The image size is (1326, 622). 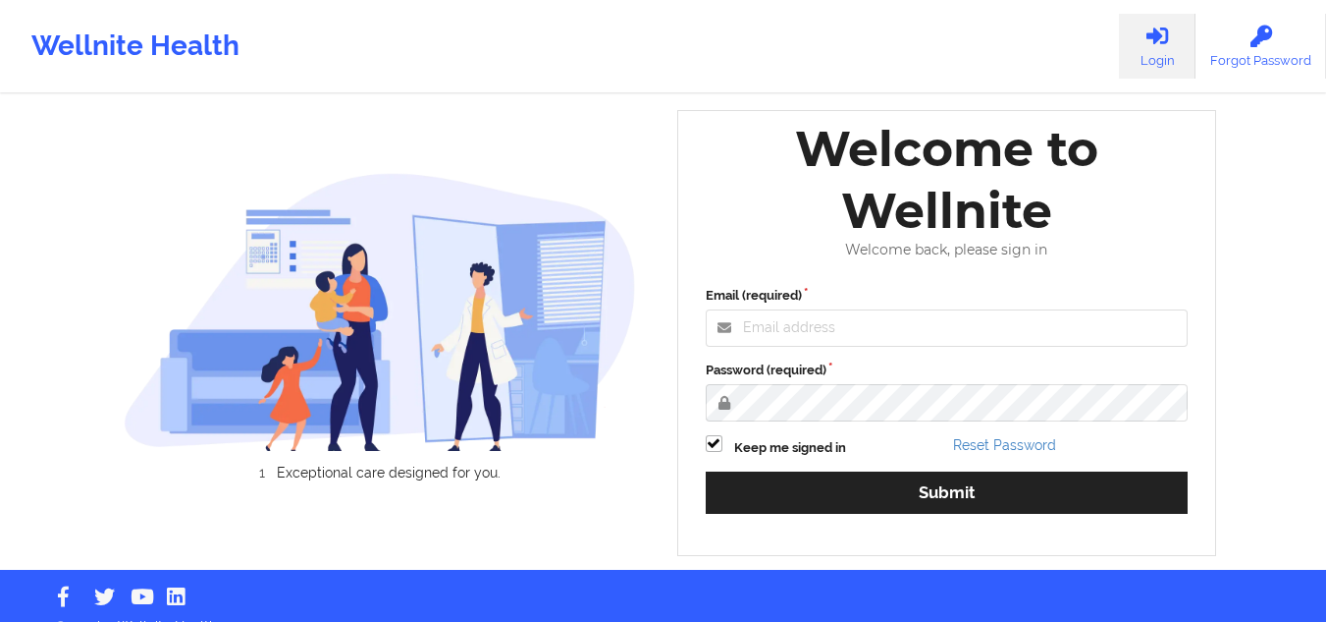 I want to click on div: Welcome to Wellnite, so click(x=947, y=180).